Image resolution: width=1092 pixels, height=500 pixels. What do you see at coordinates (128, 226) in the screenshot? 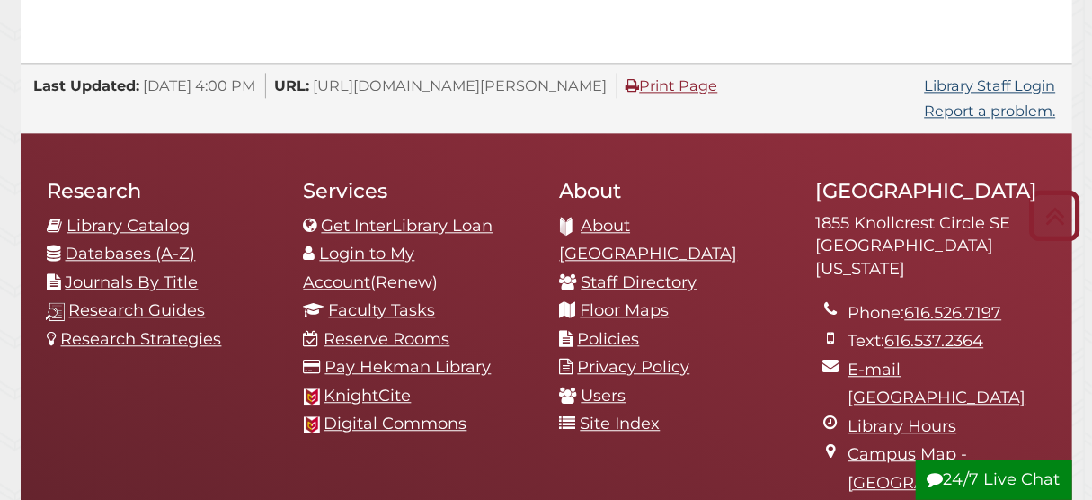
I see `a: Library Catalog` at bounding box center [128, 226].